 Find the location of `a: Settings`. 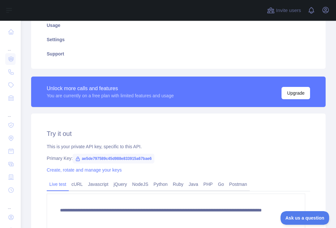

a: Settings is located at coordinates (179, 40).